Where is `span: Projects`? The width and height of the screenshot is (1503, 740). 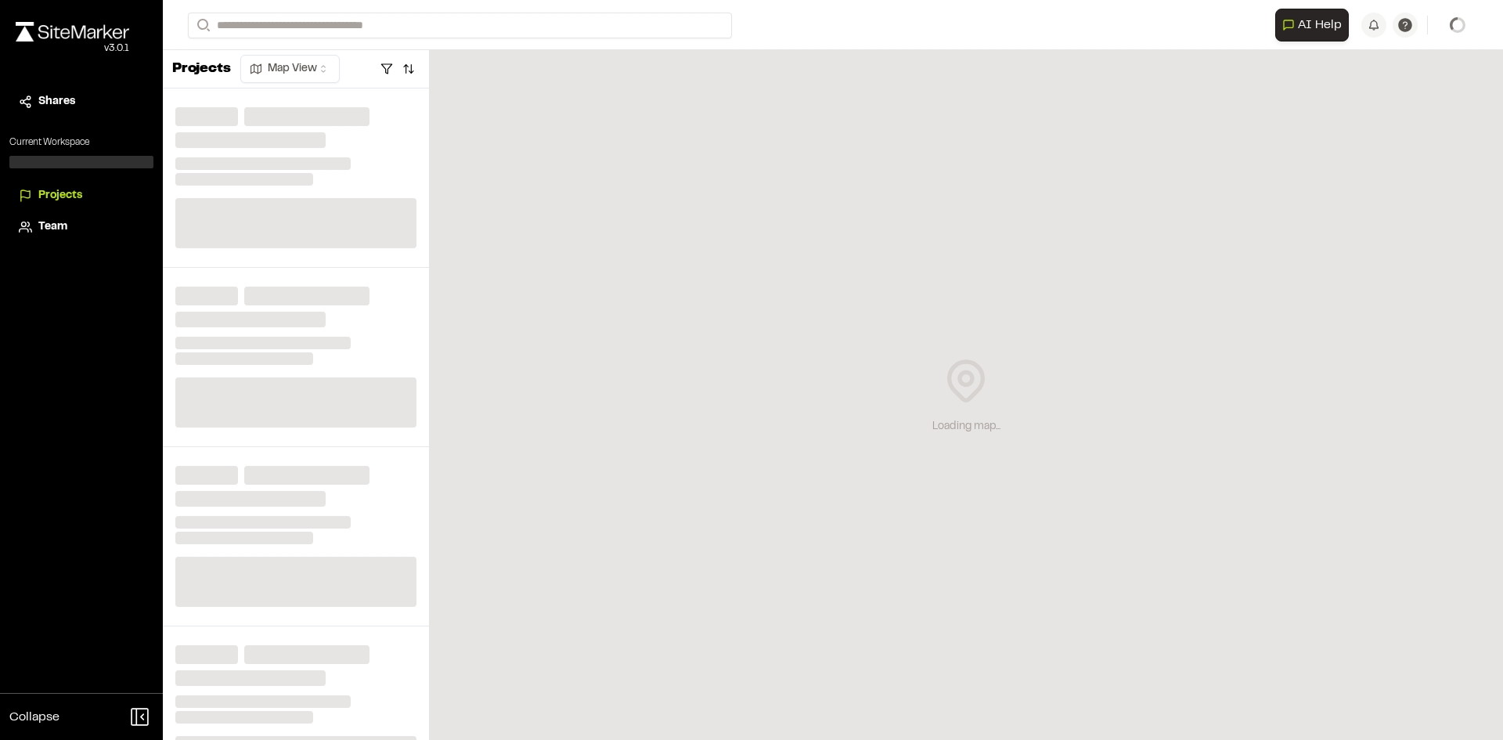 span: Projects is located at coordinates (60, 196).